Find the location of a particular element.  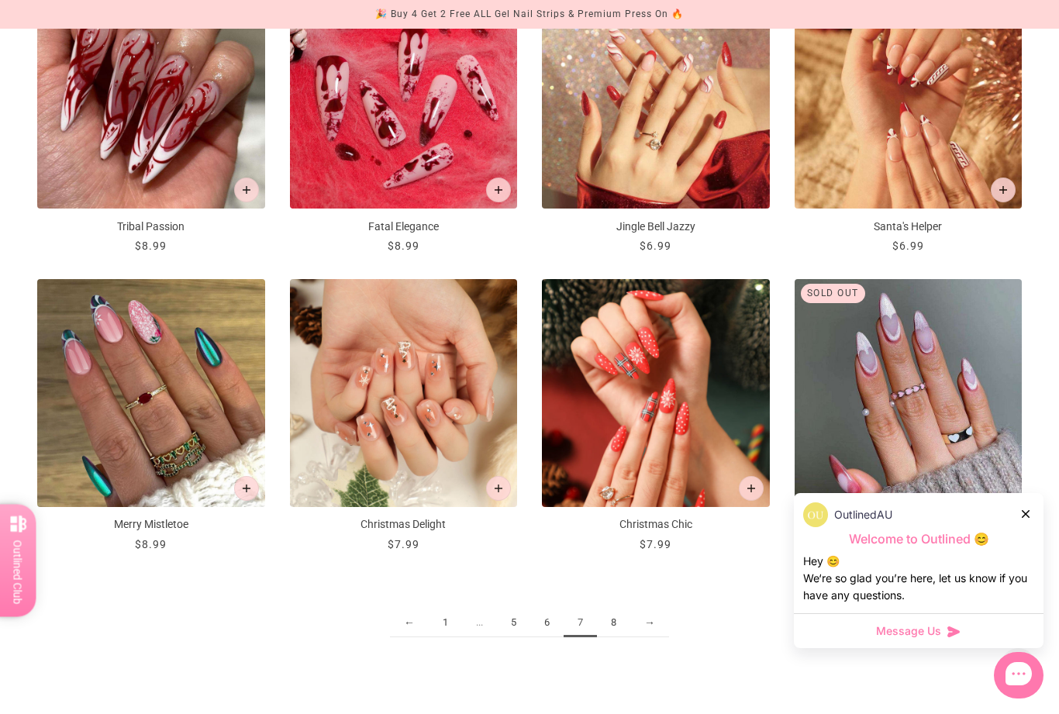

p: Merry Mistletoe is located at coordinates (151, 524).